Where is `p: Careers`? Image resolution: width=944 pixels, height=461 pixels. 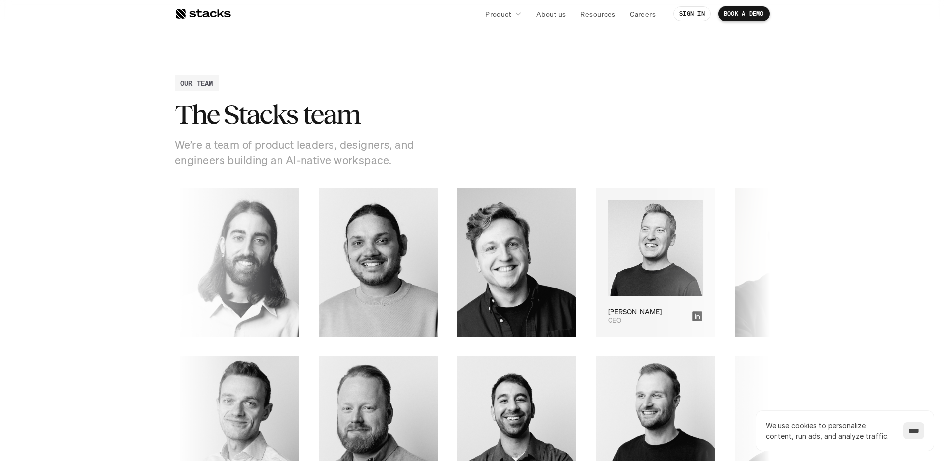 p: Careers is located at coordinates (643, 14).